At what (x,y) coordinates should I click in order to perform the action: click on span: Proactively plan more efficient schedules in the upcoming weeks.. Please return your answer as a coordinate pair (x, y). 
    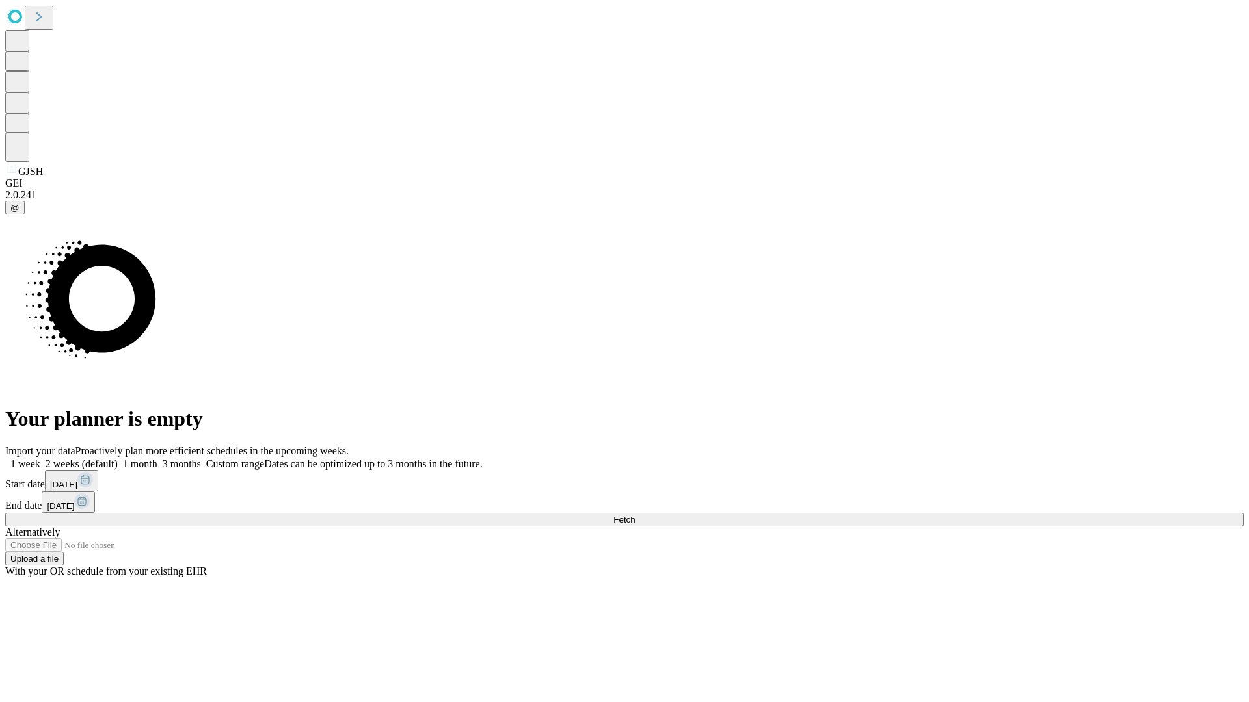
    Looking at the image, I should click on (212, 451).